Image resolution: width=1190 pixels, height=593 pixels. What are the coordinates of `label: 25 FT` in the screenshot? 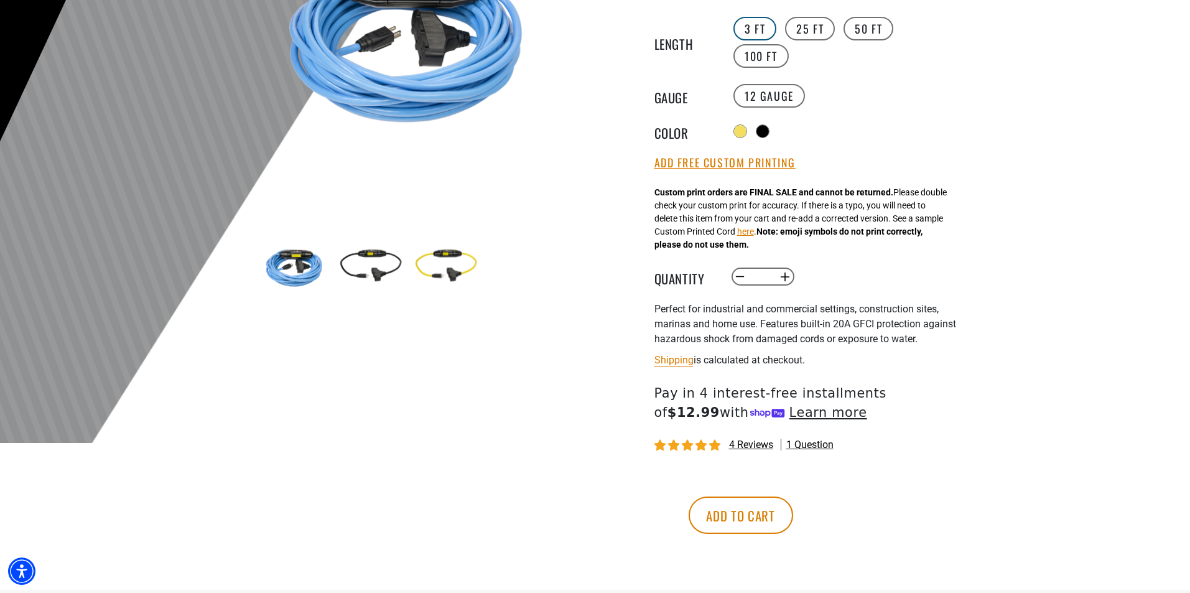 It's located at (810, 29).